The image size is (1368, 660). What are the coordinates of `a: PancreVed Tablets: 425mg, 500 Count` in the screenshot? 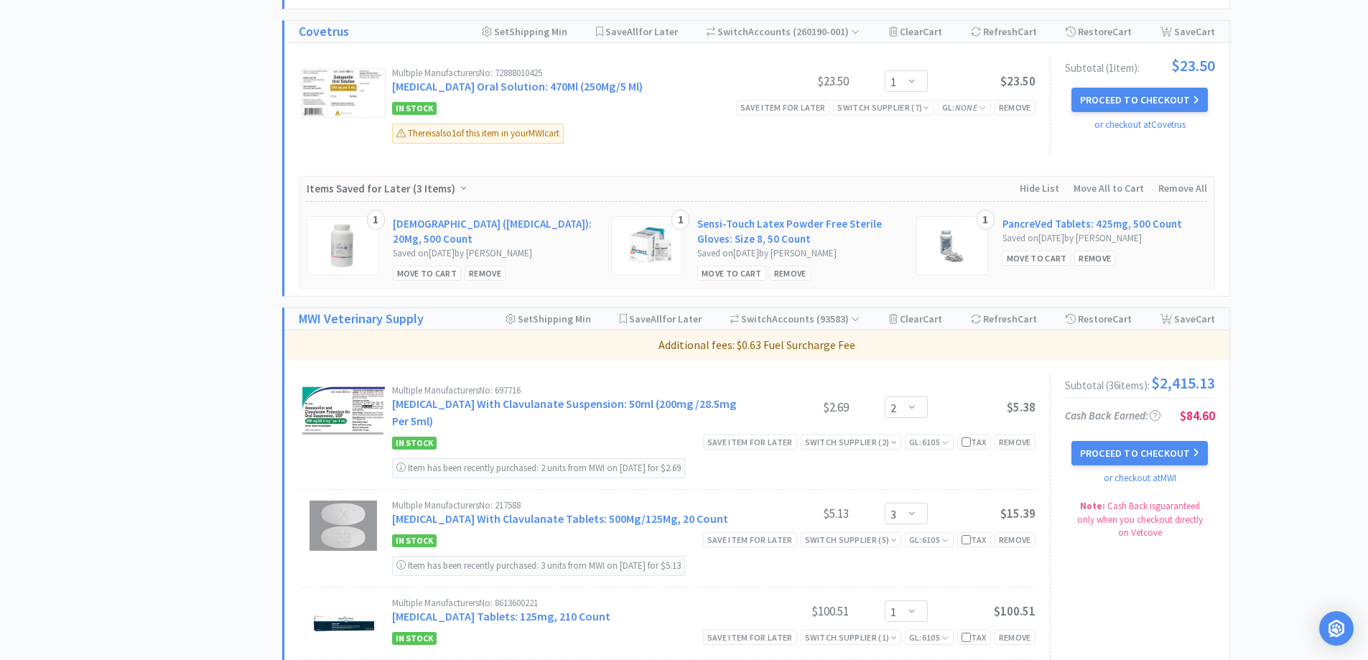 It's located at (1092, 223).